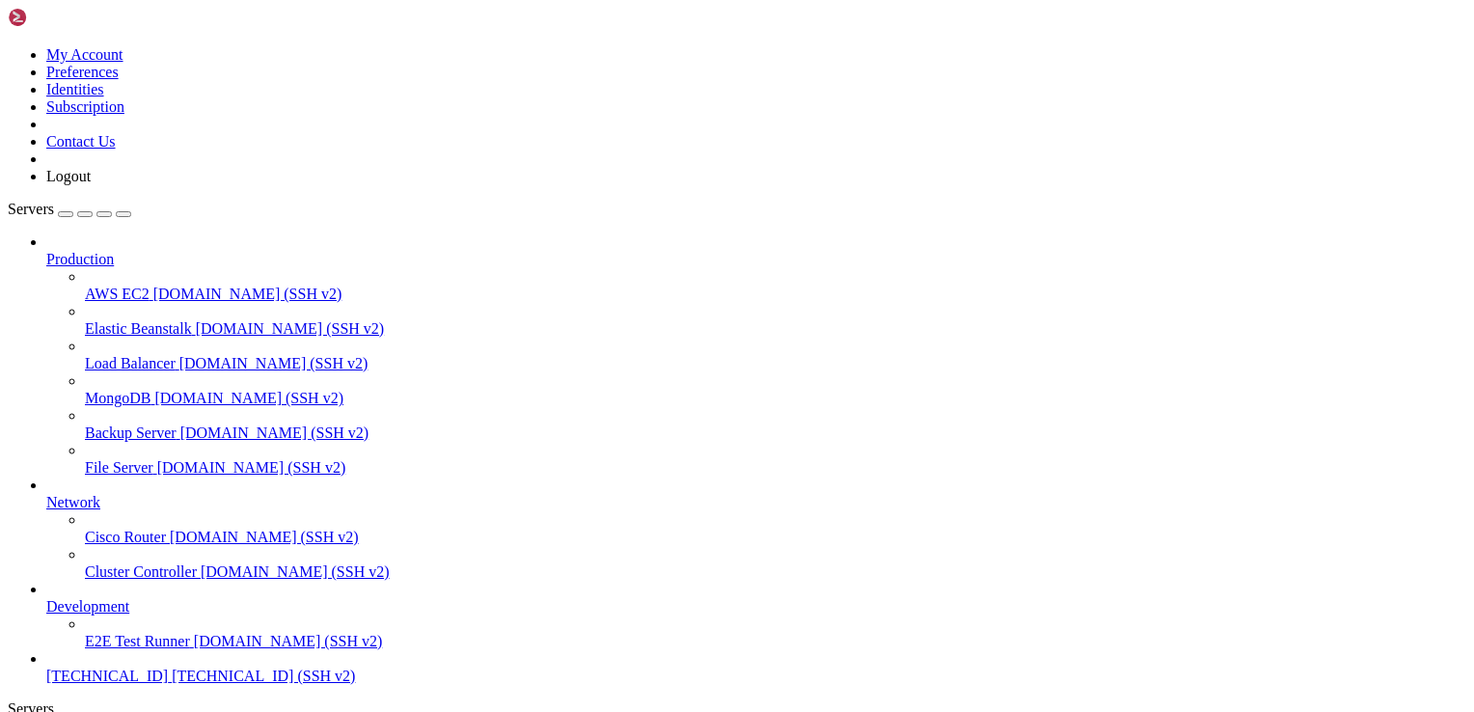 The height and width of the screenshot is (712, 1474). What do you see at coordinates (130, 363) in the screenshot?
I see `span: Load Balancer` at bounding box center [130, 363].